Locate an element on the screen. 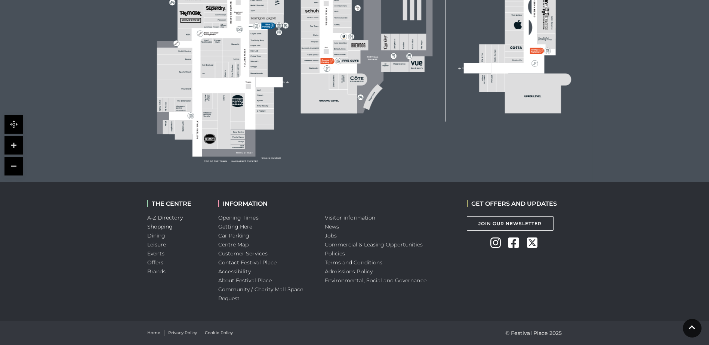 This screenshot has height=345, width=709. a: Cookie Policy is located at coordinates (219, 333).